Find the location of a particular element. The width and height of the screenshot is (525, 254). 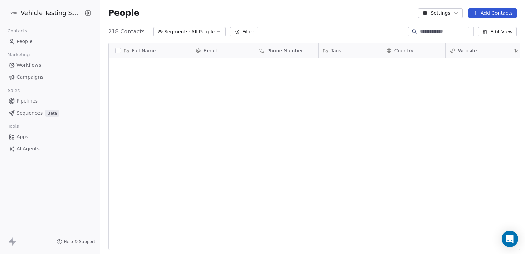

span: Vehicle Testing Solutions is located at coordinates (51, 13).